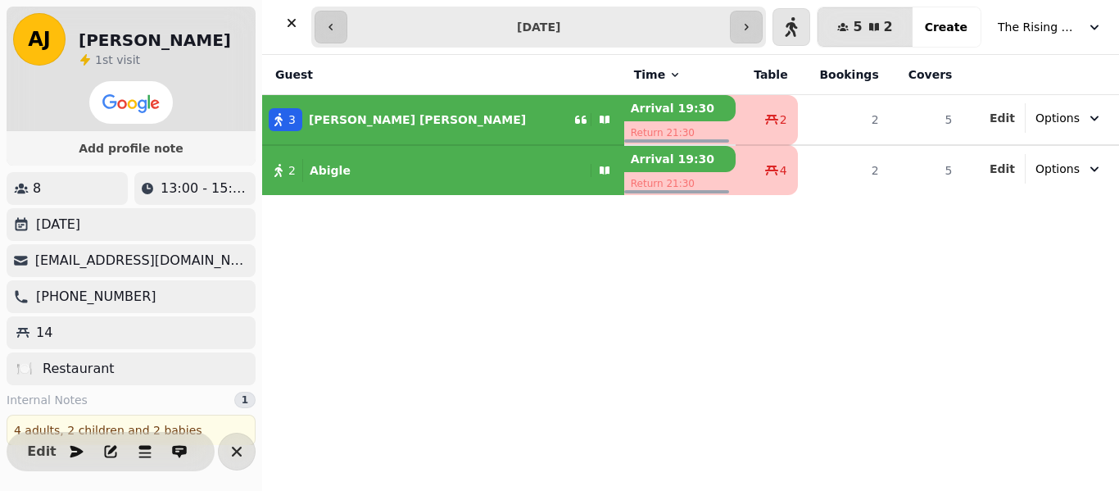 Image resolution: width=1119 pixels, height=491 pixels. Describe the element at coordinates (843, 75) in the screenshot. I see `th: Bookings` at that location.